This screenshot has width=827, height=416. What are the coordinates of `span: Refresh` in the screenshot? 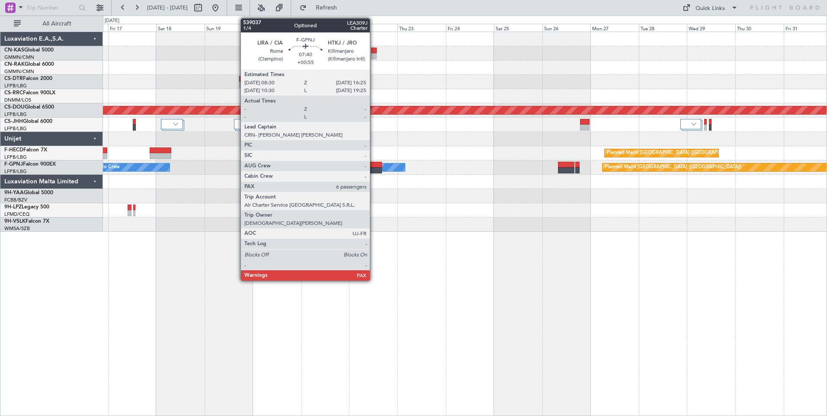 It's located at (326, 8).